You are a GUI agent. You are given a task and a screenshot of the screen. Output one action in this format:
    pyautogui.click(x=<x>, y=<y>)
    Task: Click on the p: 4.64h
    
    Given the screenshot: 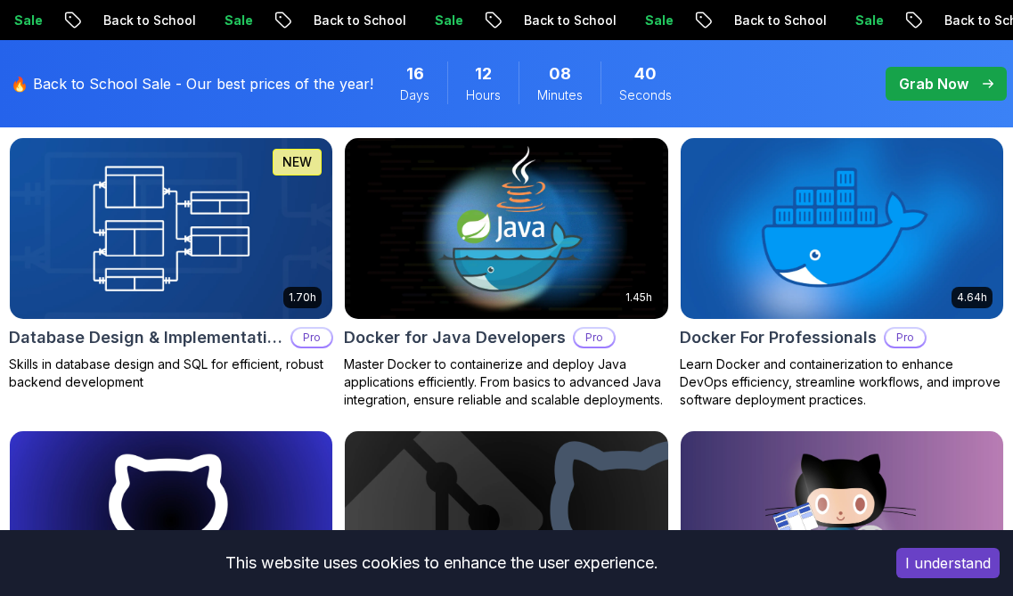 What is the action you would take?
    pyautogui.click(x=972, y=297)
    